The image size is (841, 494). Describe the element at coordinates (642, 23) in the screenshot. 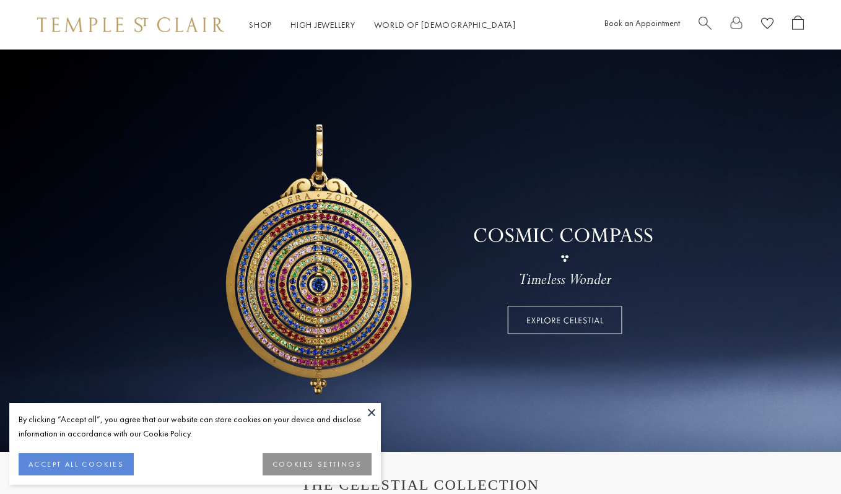

I see `a: Book an Appointment` at that location.